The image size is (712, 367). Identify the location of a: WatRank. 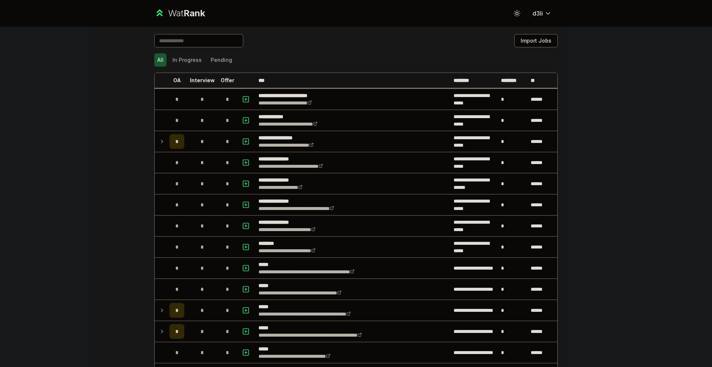
(179, 13).